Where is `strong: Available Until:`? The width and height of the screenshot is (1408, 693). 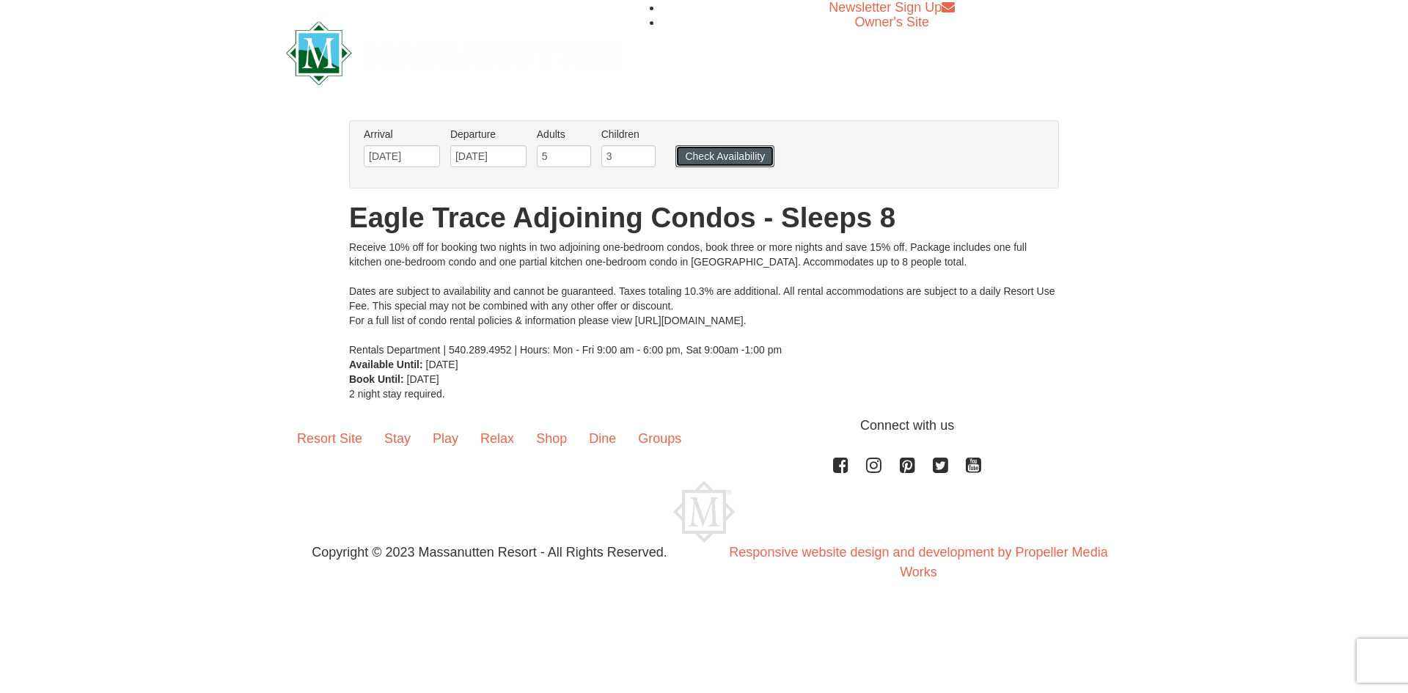 strong: Available Until: is located at coordinates (386, 364).